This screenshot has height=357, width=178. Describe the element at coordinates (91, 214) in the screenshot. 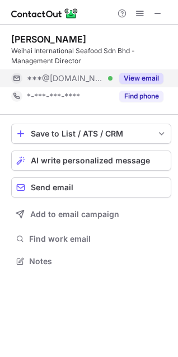

I see `button: Add to email campaign` at that location.